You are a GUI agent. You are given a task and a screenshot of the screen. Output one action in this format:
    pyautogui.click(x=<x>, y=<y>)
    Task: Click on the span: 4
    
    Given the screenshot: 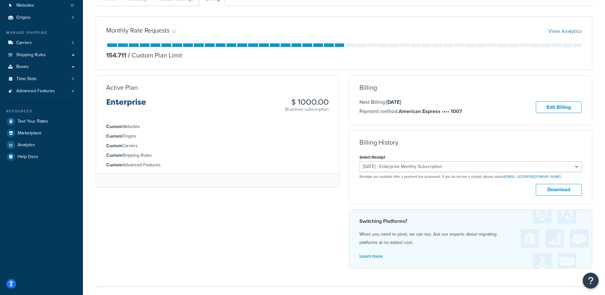 What is the action you would take?
    pyautogui.click(x=73, y=91)
    